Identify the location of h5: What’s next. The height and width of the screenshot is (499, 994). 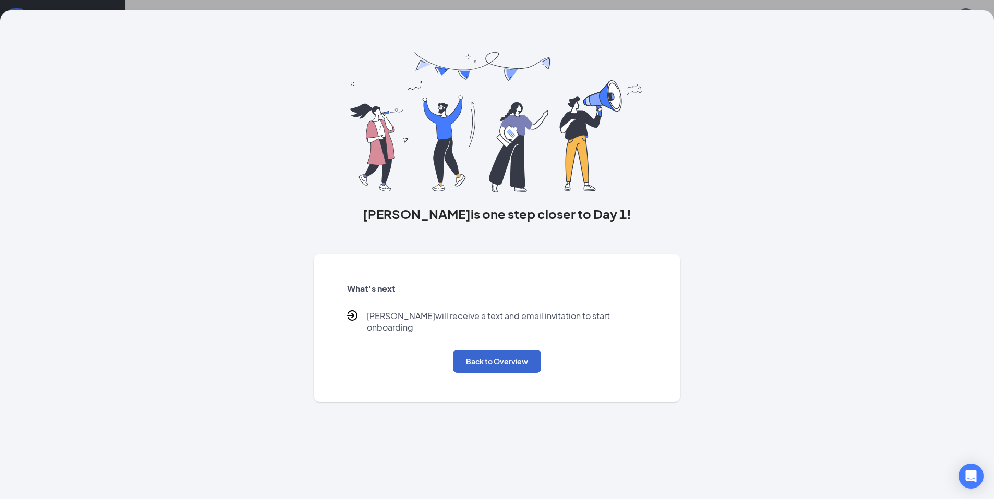
(497, 289).